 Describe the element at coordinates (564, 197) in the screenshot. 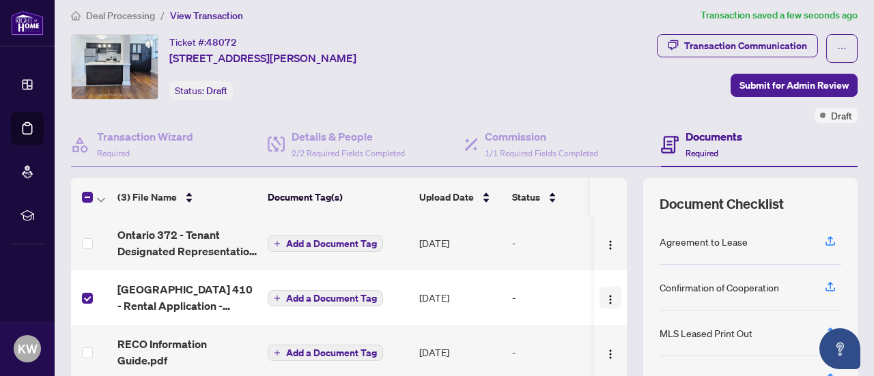

I see `th: Status` at that location.